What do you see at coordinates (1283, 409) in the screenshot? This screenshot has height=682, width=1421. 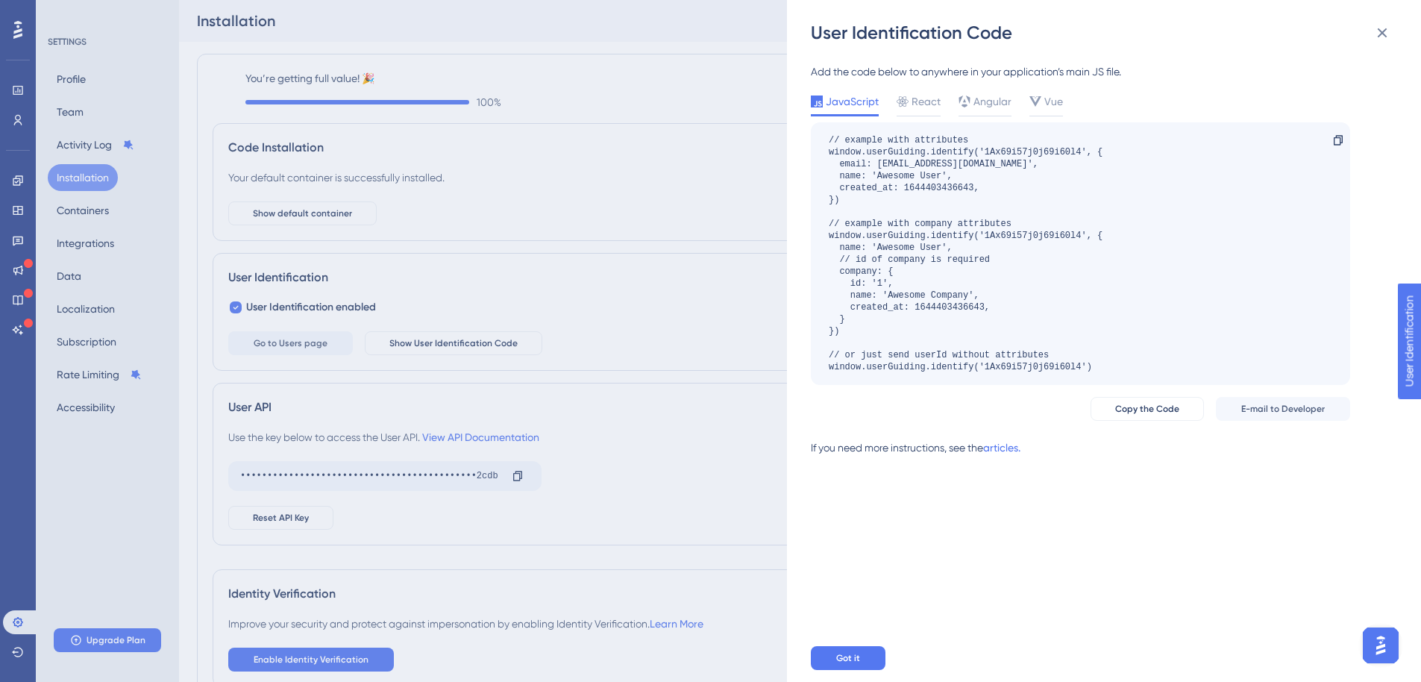 I see `button: E-mail to Developer` at bounding box center [1283, 409].